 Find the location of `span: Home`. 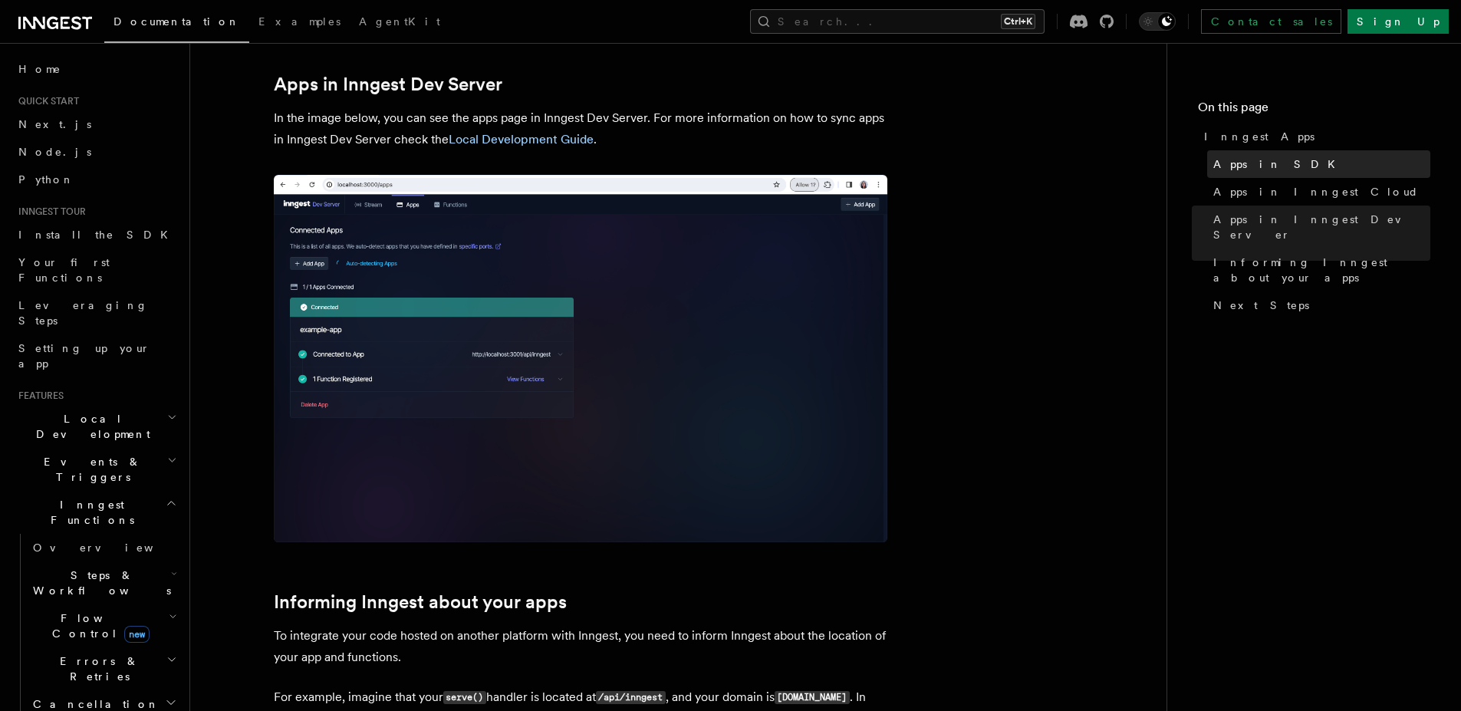

span: Home is located at coordinates (40, 69).